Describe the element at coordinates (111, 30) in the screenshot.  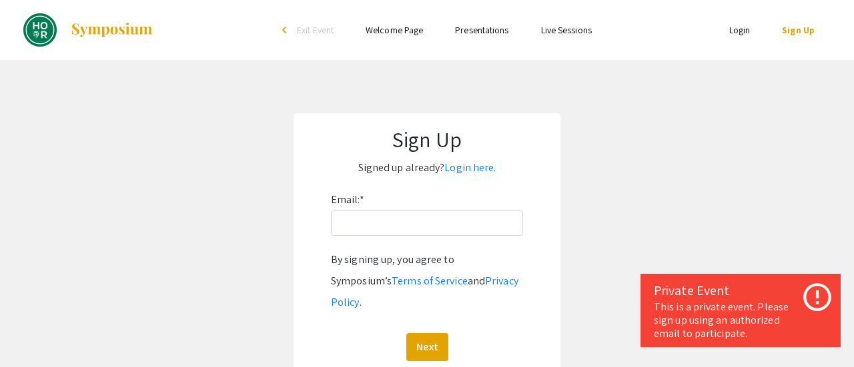
I see `img: Symposium by ForagerOne` at that location.